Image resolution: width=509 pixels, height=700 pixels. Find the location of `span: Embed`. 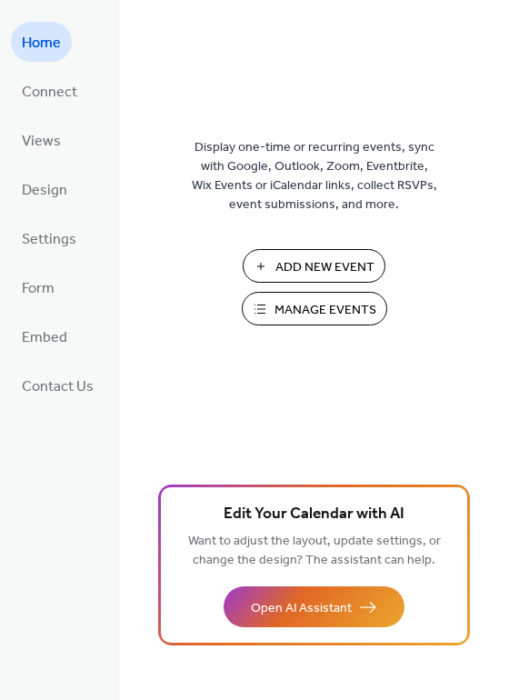

span: Embed is located at coordinates (45, 338).